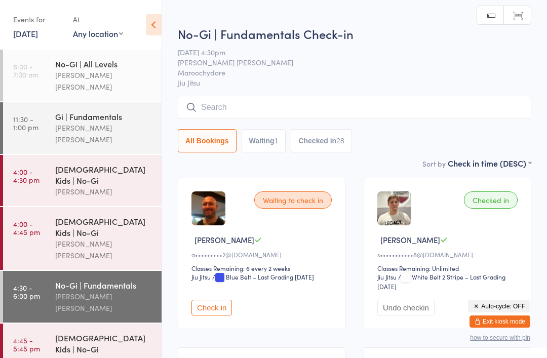 This screenshot has width=547, height=358. What do you see at coordinates (499, 306) in the screenshot?
I see `button: Auto-cycle: OFF` at bounding box center [499, 306].